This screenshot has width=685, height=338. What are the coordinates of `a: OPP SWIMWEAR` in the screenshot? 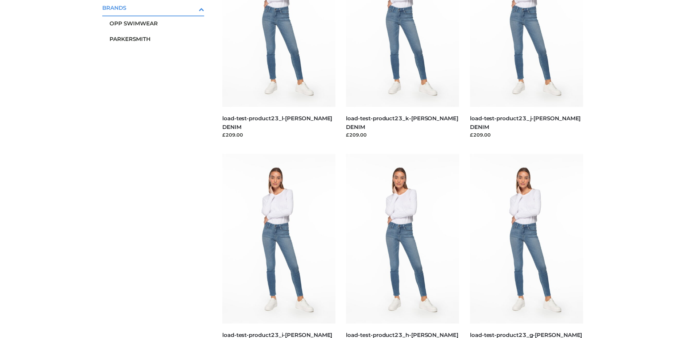 It's located at (157, 23).